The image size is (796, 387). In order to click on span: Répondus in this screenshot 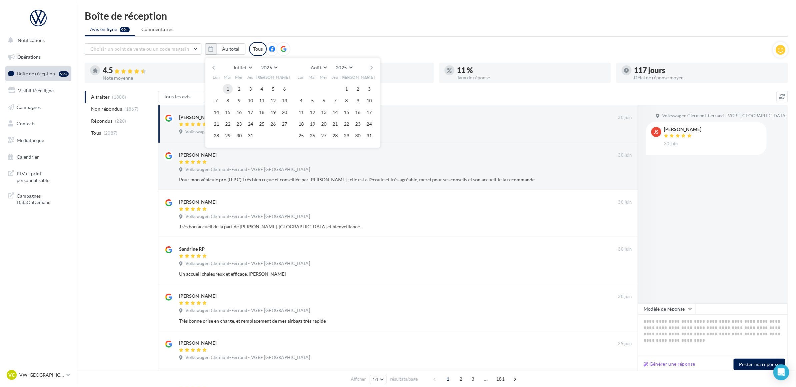, I will do `click(102, 121)`.